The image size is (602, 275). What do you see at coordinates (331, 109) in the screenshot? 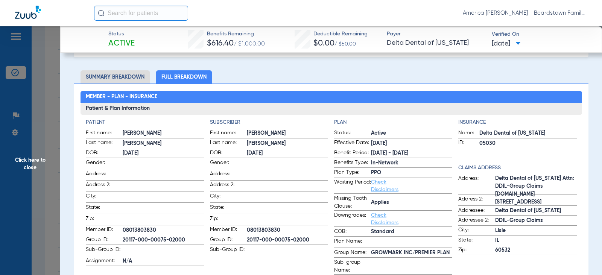
I see `h3: Patient & Plan Information` at bounding box center [331, 109].